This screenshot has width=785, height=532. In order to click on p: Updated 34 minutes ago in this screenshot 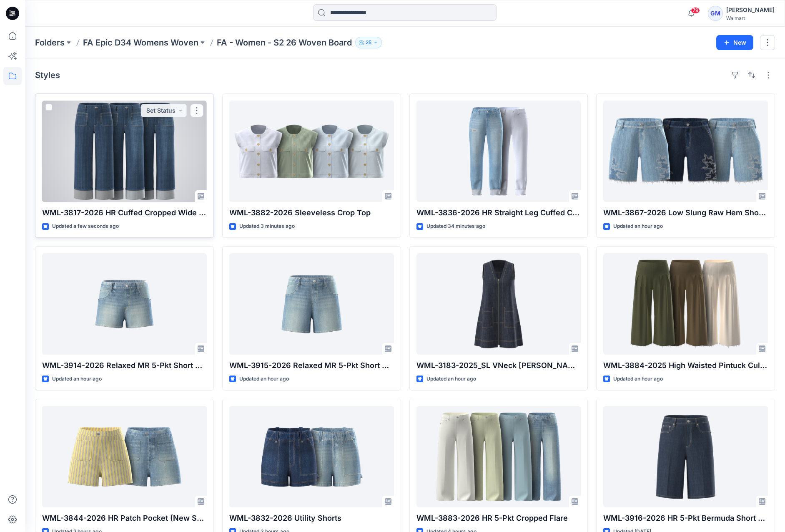, I will do `click(456, 226)`.